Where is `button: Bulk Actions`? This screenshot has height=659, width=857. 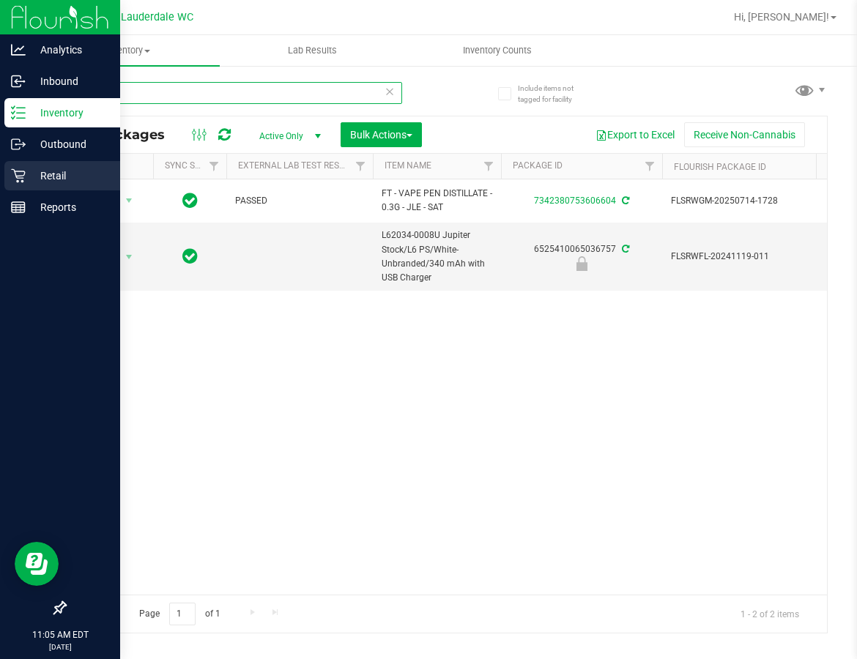
button: Bulk Actions is located at coordinates (381, 135).